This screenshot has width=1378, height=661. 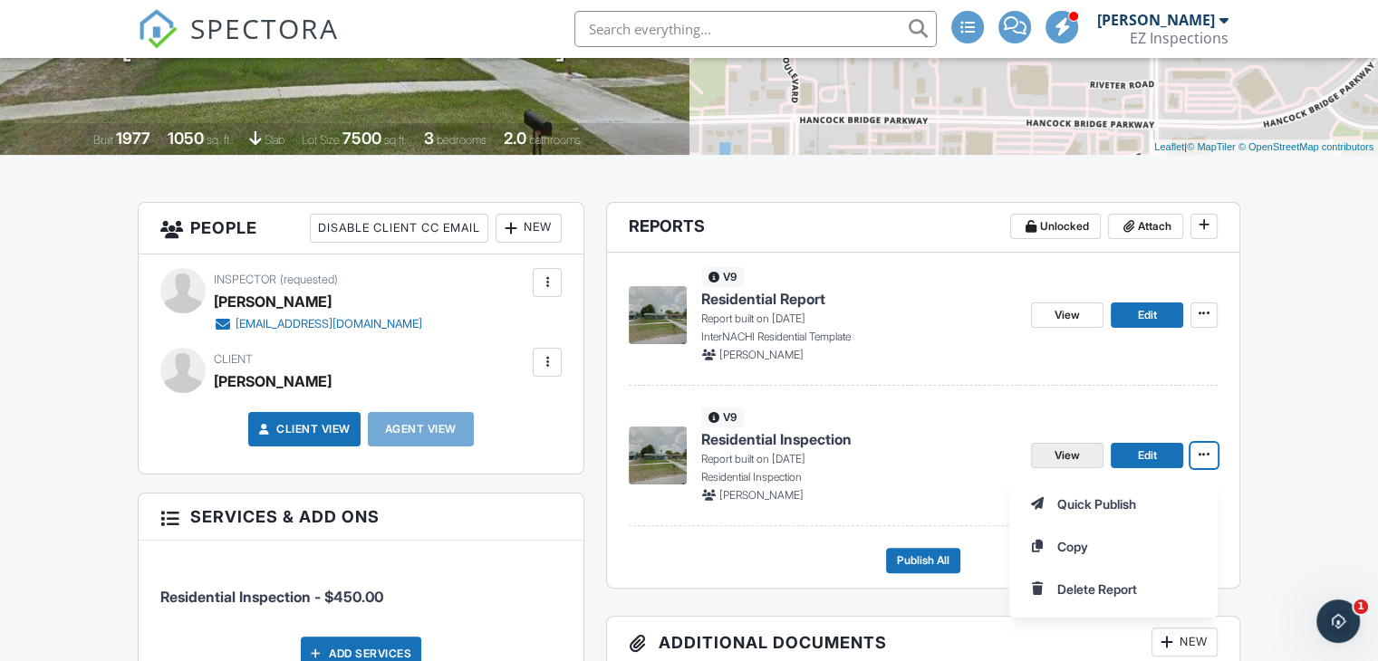 What do you see at coordinates (1361, 607) in the screenshot?
I see `span: 1` at bounding box center [1361, 607].